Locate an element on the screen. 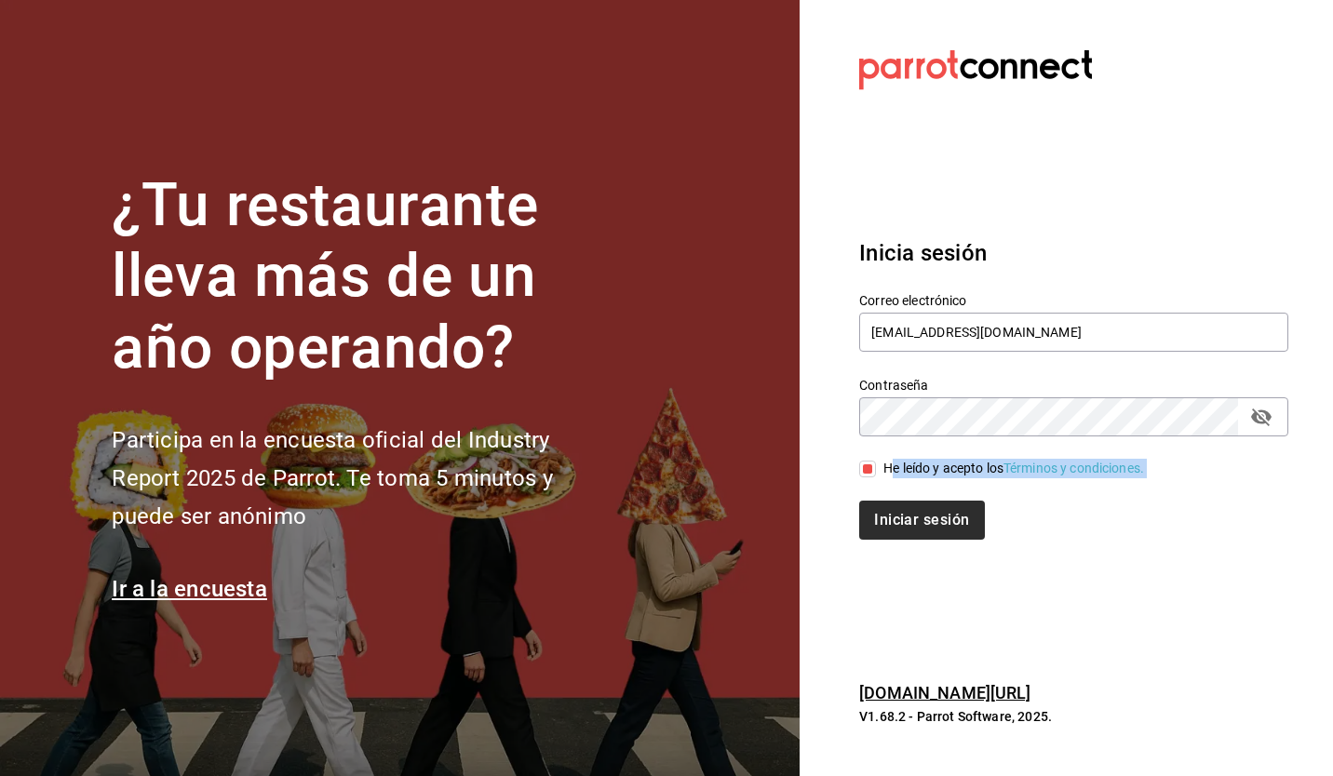  h1: ¿Tu restaurante lleva más de un año operando? is located at coordinates (363, 277).